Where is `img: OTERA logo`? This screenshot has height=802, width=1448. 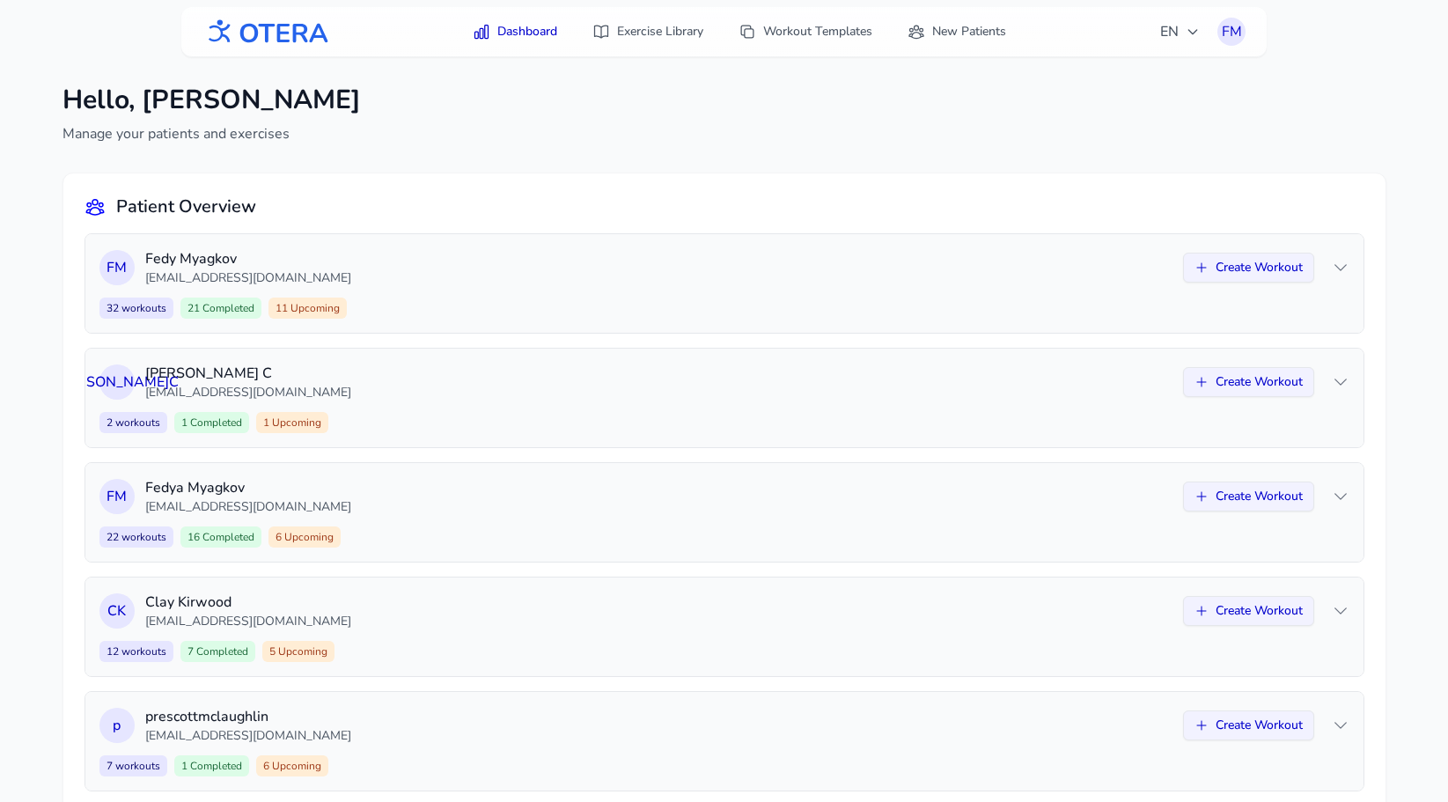 img: OTERA logo is located at coordinates (266, 32).